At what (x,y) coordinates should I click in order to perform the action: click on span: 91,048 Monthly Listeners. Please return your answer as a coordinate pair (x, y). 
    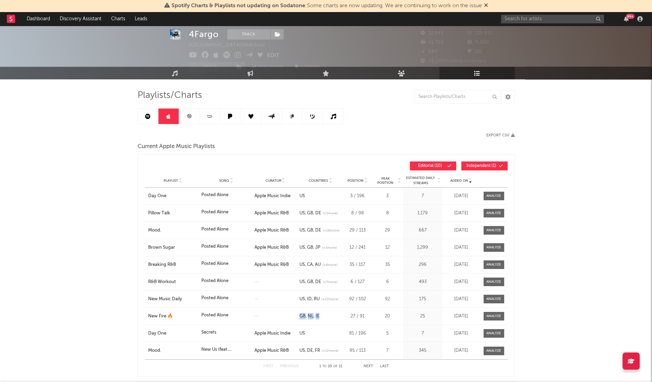
    Looking at the image, I should click on (454, 61).